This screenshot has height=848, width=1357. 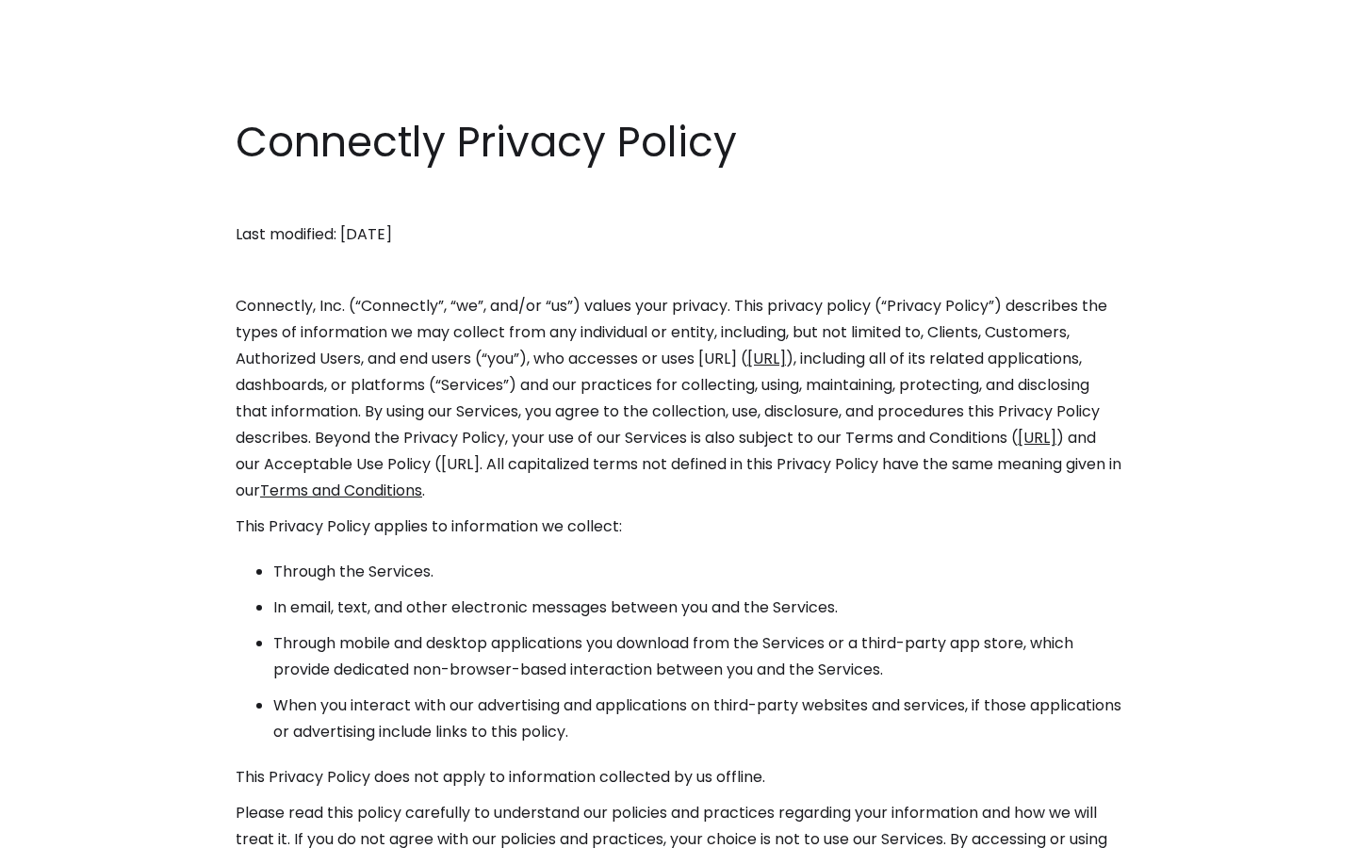 I want to click on h1: Connectly Privacy Policy, so click(x=678, y=142).